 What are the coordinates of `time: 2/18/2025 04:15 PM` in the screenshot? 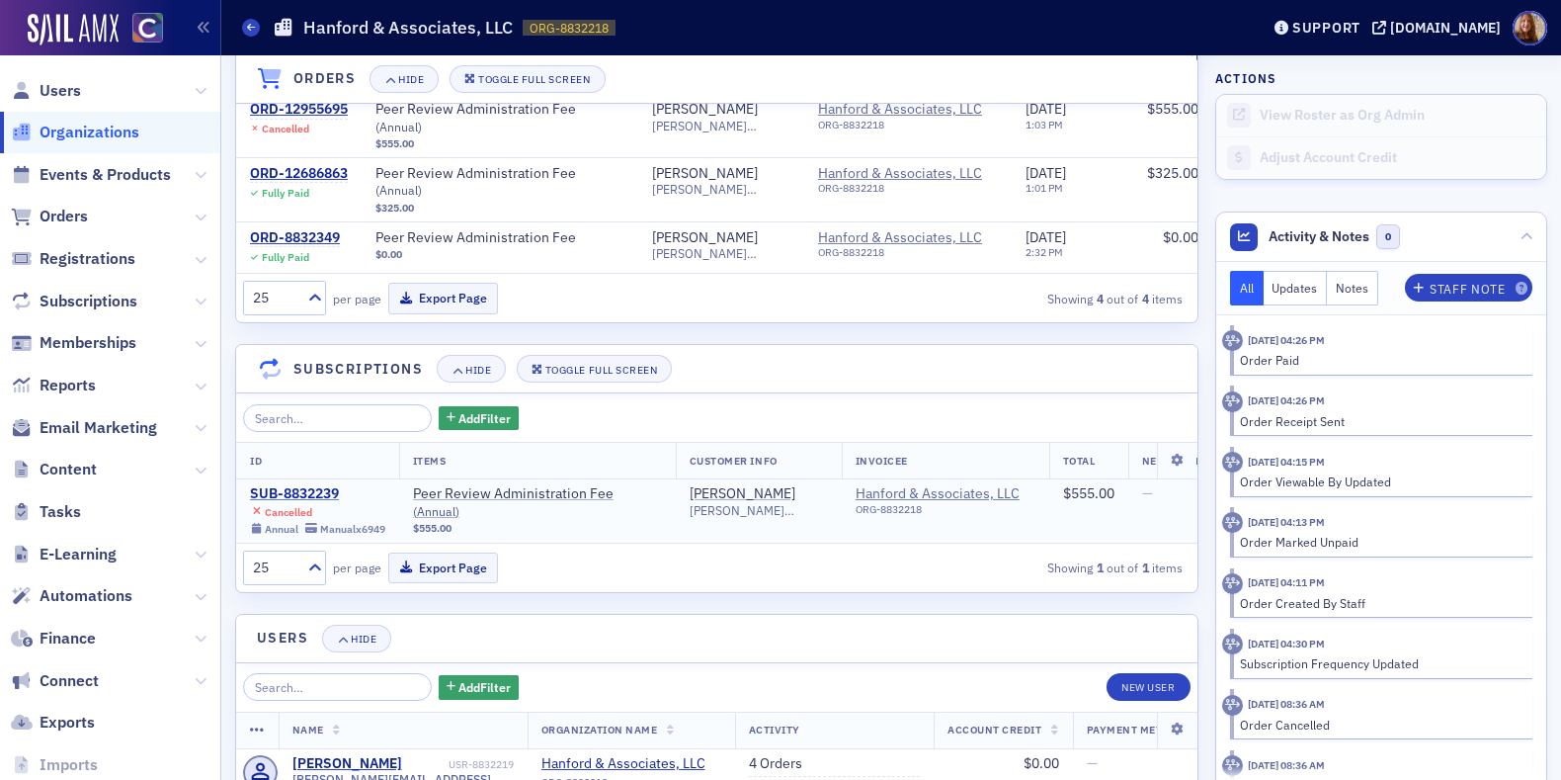 It's located at (1287, 462).